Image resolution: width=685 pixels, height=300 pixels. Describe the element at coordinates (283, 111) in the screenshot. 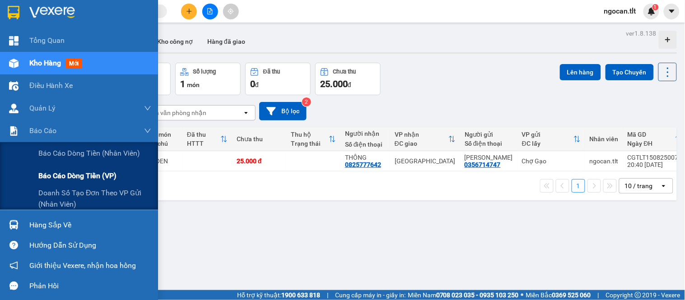

I see `button: Bộ lọc` at that location.